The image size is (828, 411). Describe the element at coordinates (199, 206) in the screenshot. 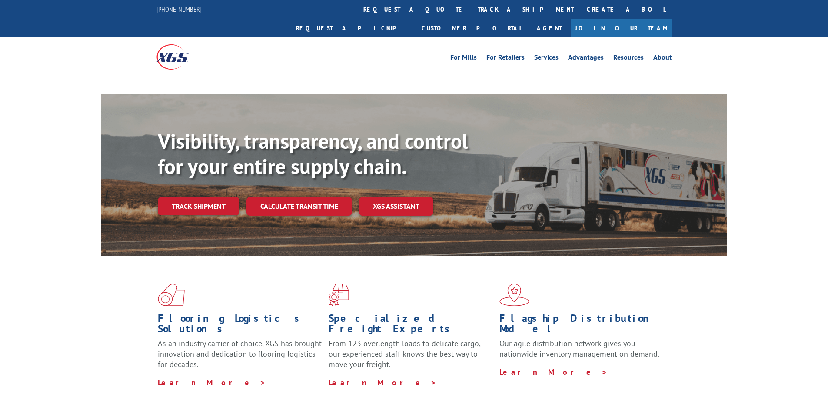

I see `a: Track shipment` at that location.